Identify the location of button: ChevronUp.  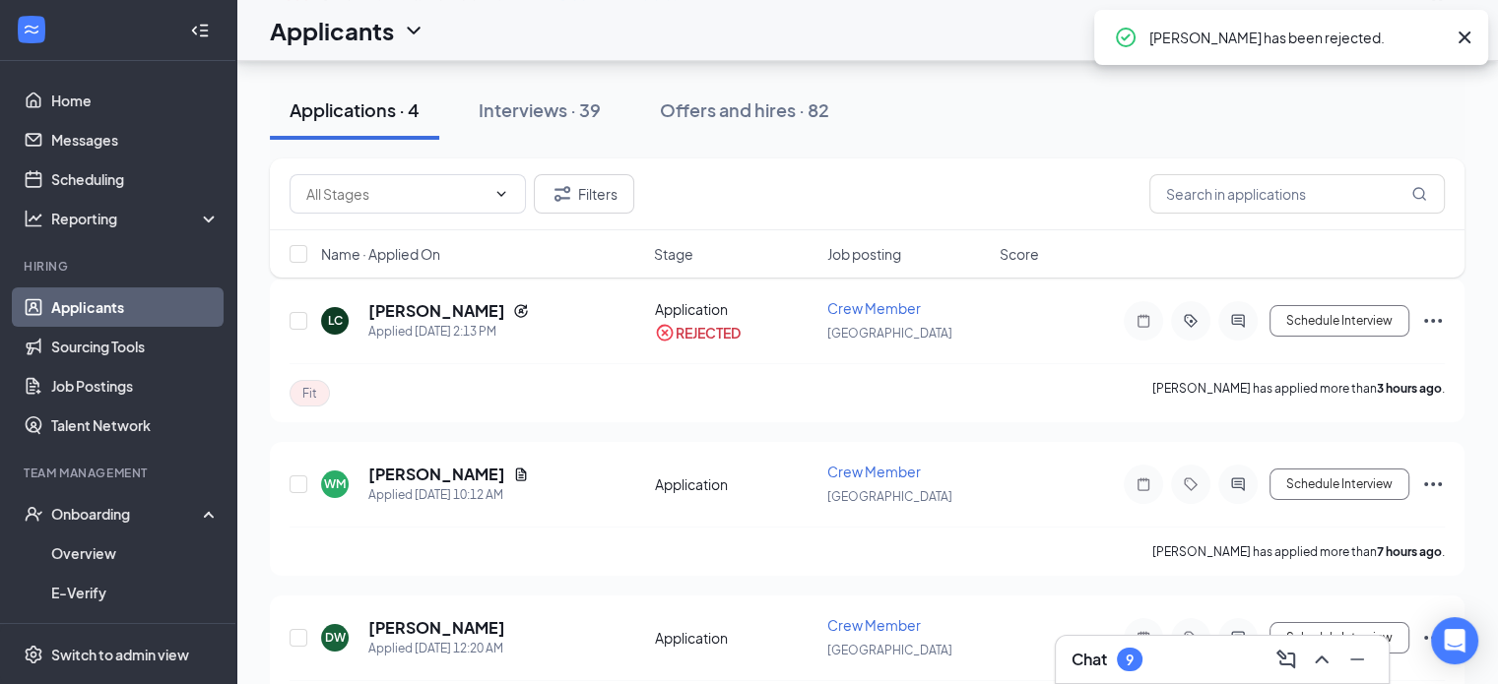
(1321, 660).